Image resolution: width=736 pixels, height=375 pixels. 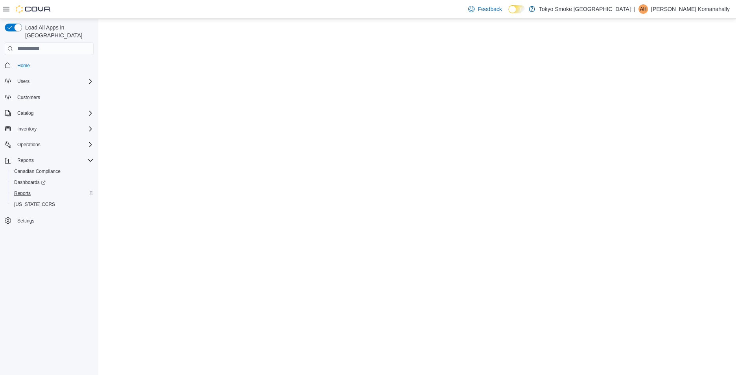 What do you see at coordinates (49, 97) in the screenshot?
I see `button: Customers` at bounding box center [49, 97].